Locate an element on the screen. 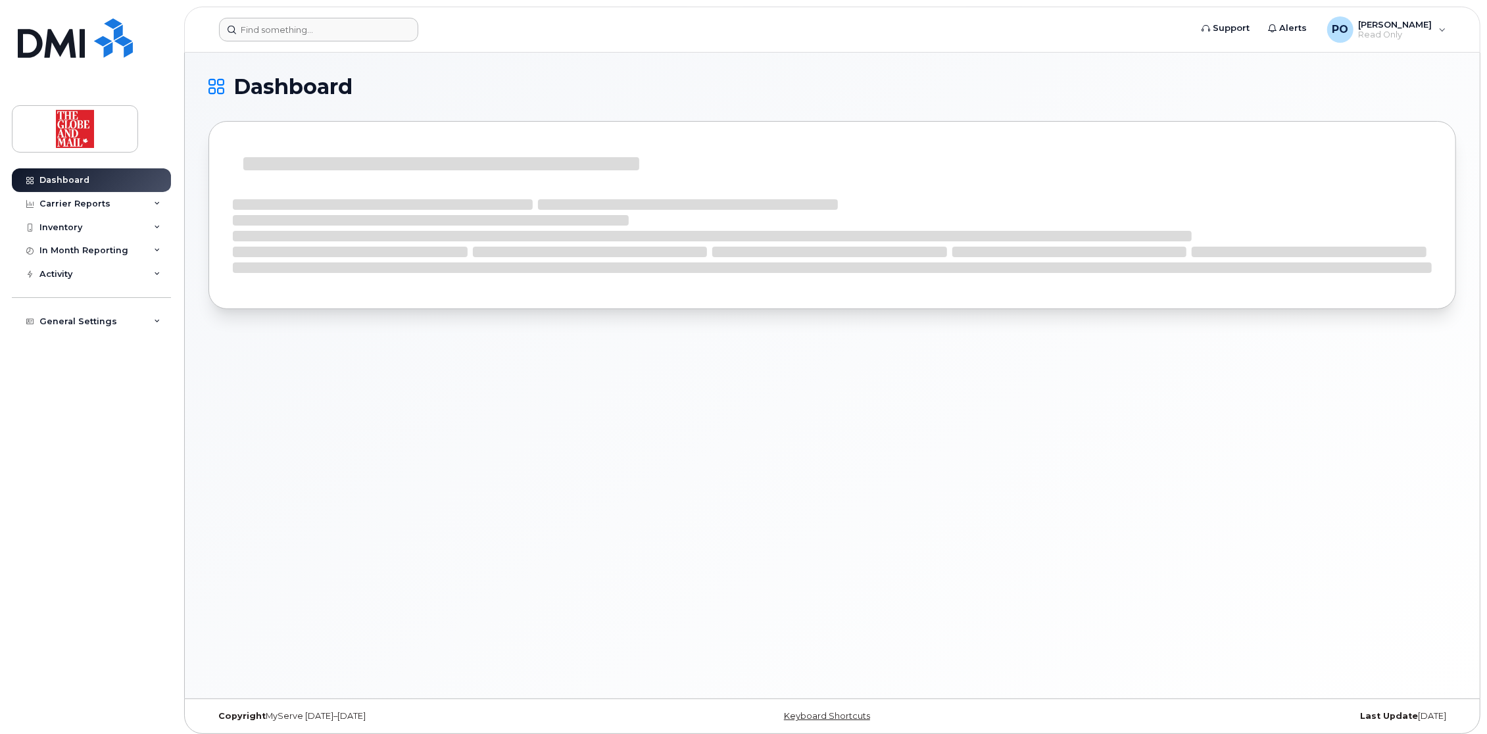 The height and width of the screenshot is (734, 1487). span: Dashboard is located at coordinates (293, 87).